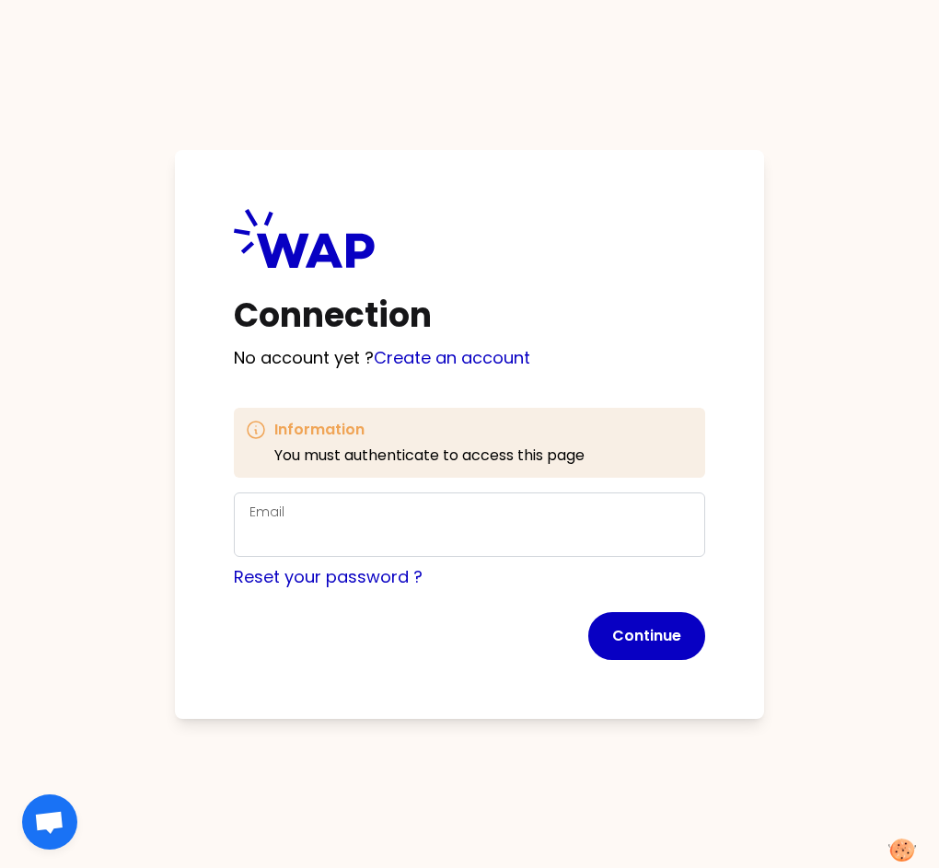 The width and height of the screenshot is (939, 868). What do you see at coordinates (429, 430) in the screenshot?
I see `h3: Information` at bounding box center [429, 430].